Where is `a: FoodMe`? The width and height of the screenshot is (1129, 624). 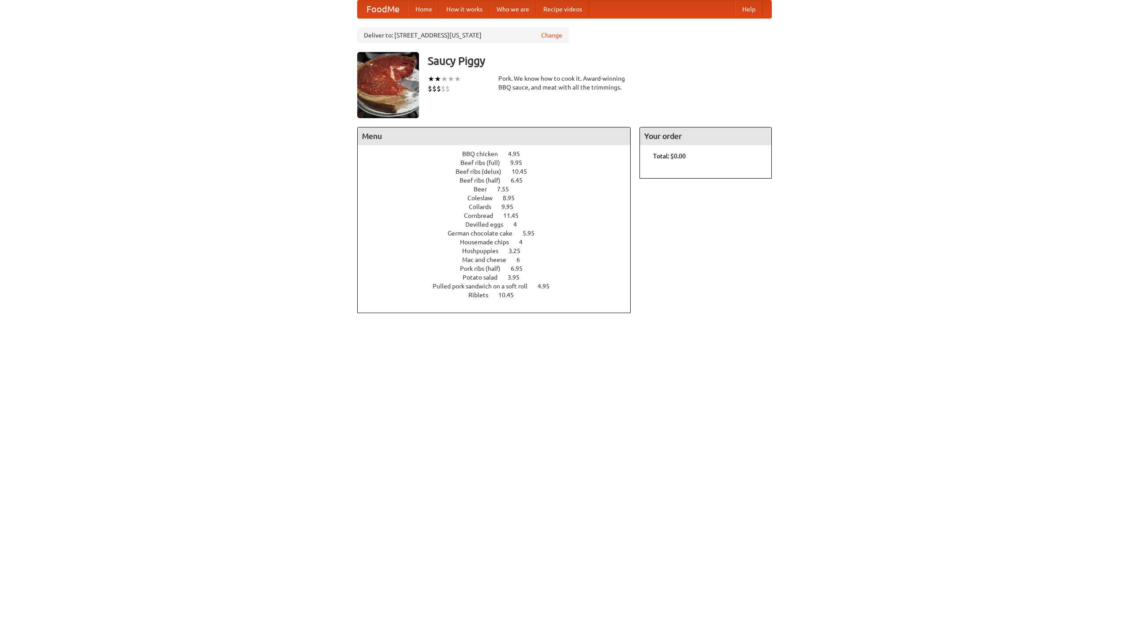
a: FoodMe is located at coordinates (383, 9).